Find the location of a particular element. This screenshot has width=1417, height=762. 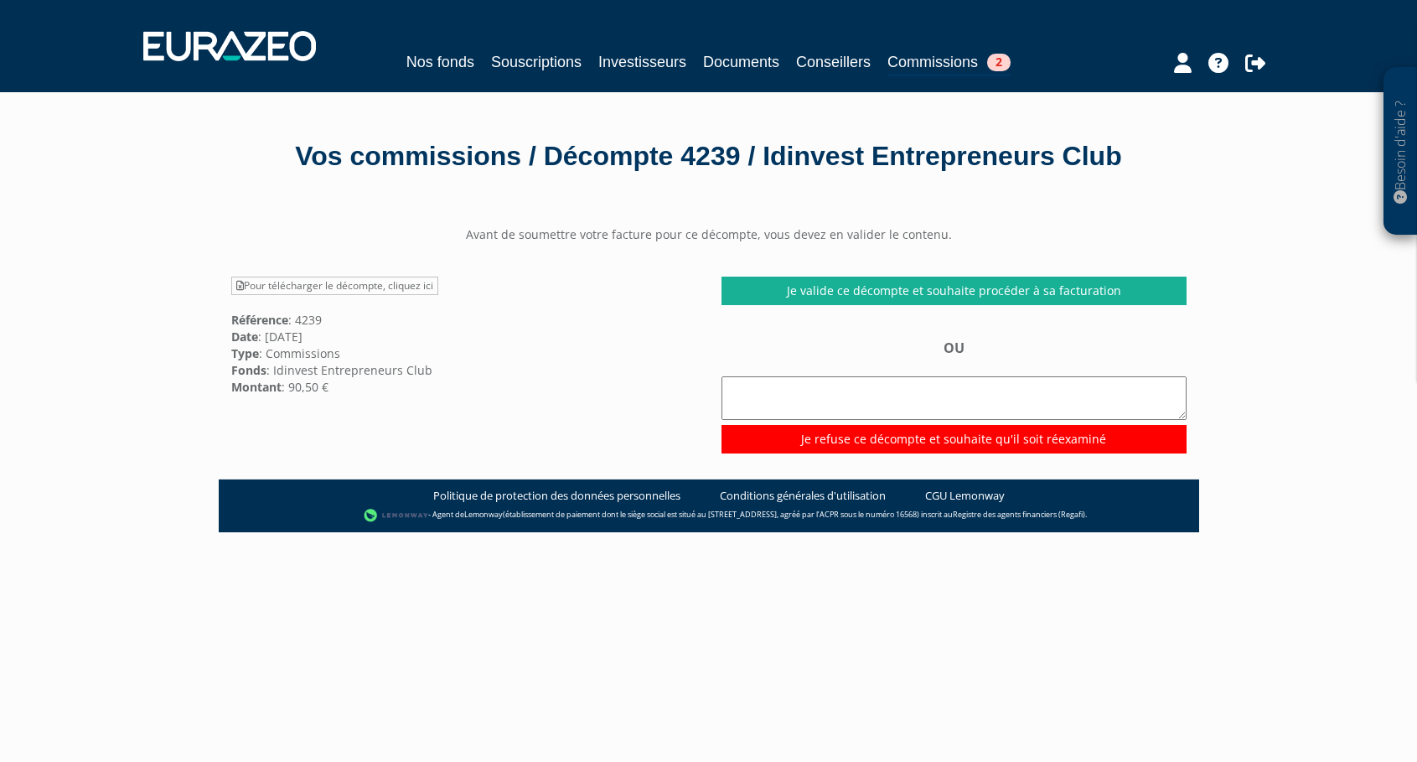

strong: Type is located at coordinates (245, 353).